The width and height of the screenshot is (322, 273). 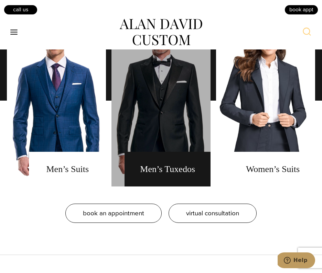 What do you see at coordinates (161, 101) in the screenshot?
I see `a: men's tuxedos` at bounding box center [161, 101].